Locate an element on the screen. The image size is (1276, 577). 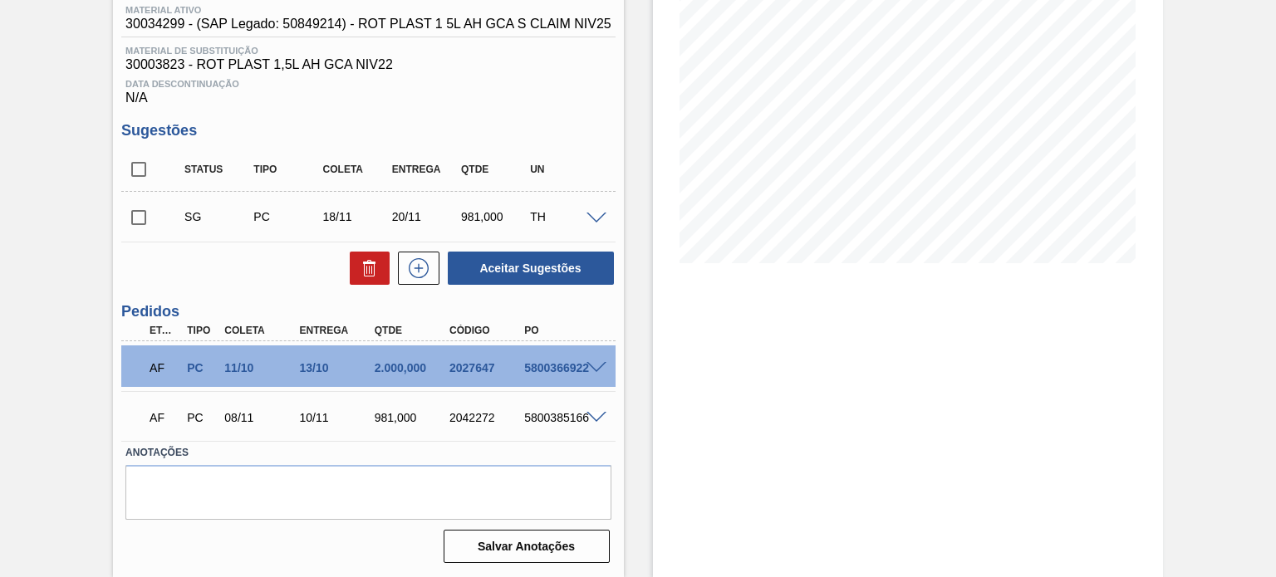
span: 30034299 - (SAP Legado: 50849214) - ROT PLAST 1 5L AH GCA S CLAIM NIV25 is located at coordinates (368, 24).